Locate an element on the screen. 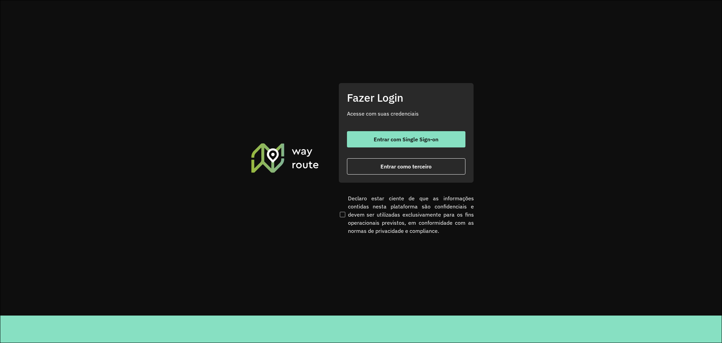 This screenshot has height=343, width=722. span: Entrar com Single Sign-on is located at coordinates (406, 139).